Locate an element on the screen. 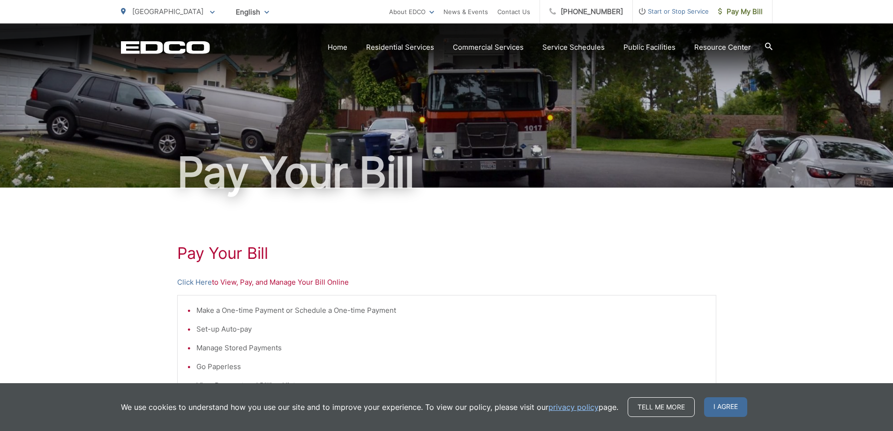 Image resolution: width=893 pixels, height=431 pixels. a: Commercial Services is located at coordinates (488, 47).